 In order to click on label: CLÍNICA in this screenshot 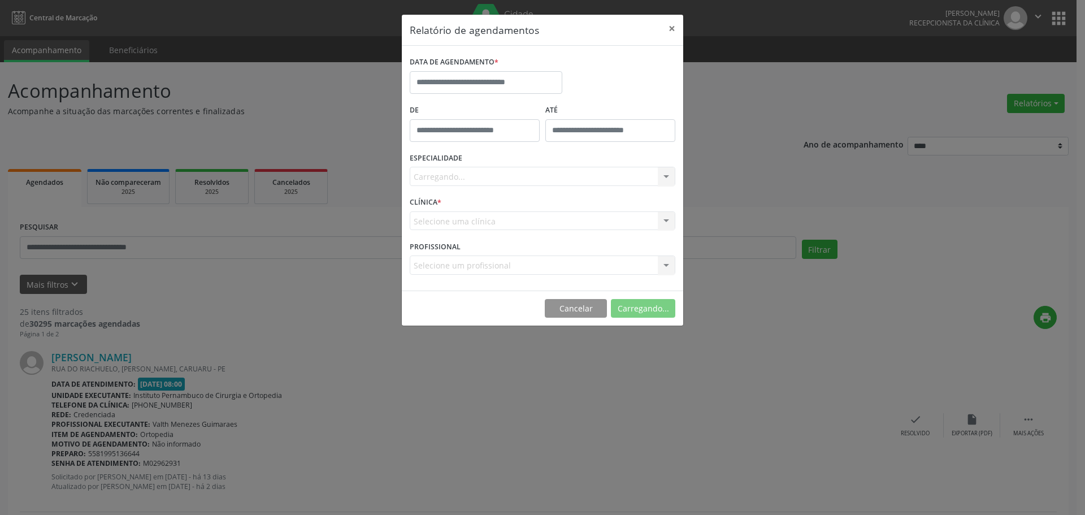, I will do `click(426, 202)`.